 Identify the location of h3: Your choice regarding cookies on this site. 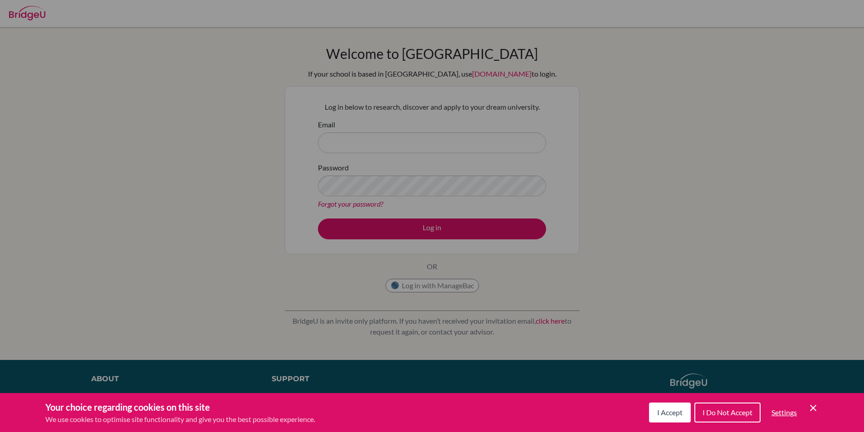
(180, 407).